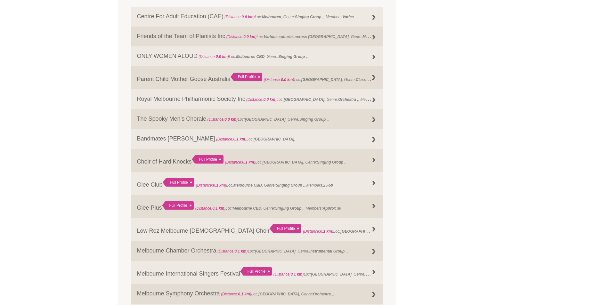 The image size is (610, 305). I want to click on a: Glee Club Full Profile (Distance:0.1 km)Loc:Melbourne CBD, Genre:Singing Group ,, Members:25-50, so click(257, 184).